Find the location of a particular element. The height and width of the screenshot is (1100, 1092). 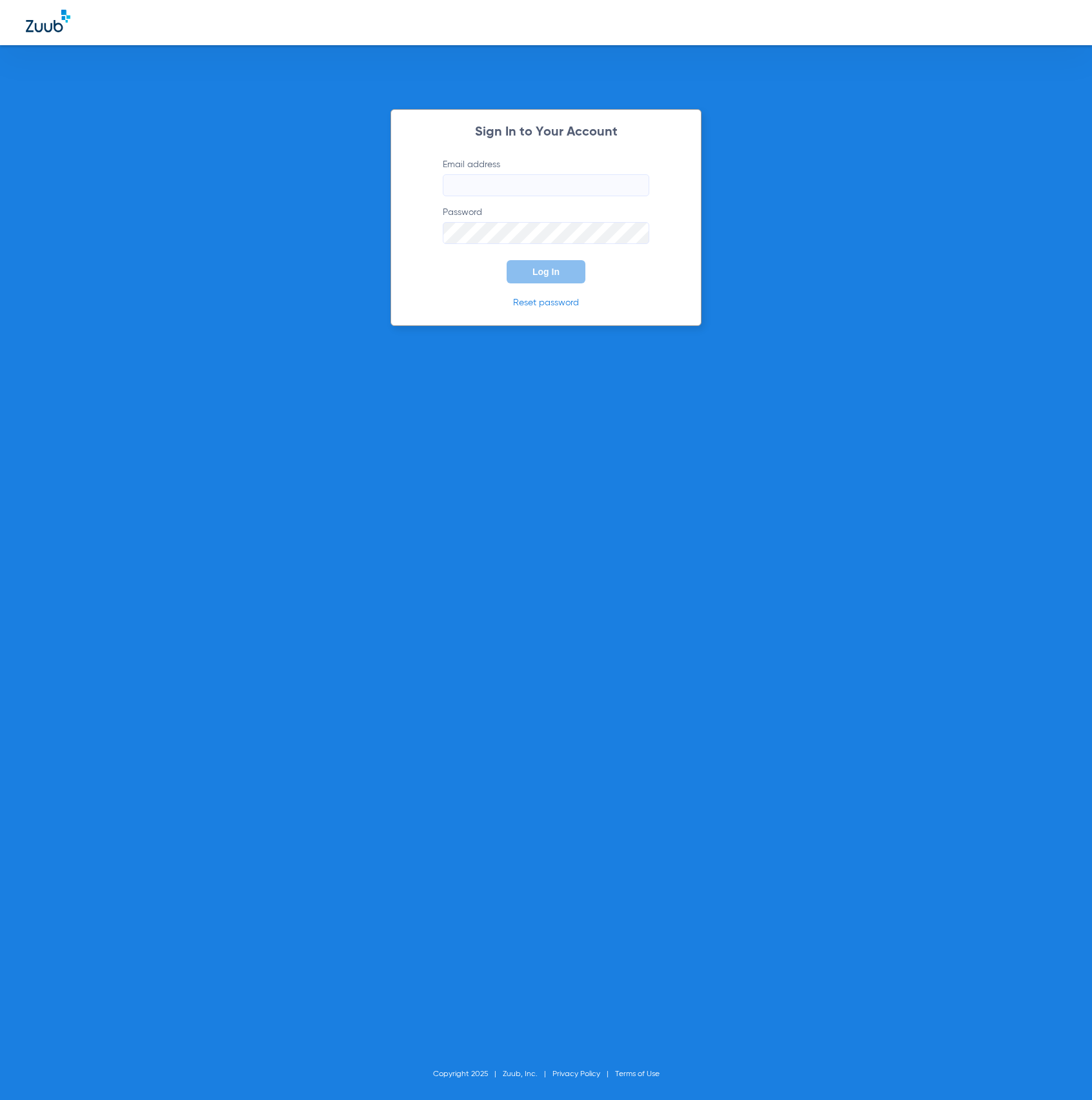

button: Log In is located at coordinates (546, 271).